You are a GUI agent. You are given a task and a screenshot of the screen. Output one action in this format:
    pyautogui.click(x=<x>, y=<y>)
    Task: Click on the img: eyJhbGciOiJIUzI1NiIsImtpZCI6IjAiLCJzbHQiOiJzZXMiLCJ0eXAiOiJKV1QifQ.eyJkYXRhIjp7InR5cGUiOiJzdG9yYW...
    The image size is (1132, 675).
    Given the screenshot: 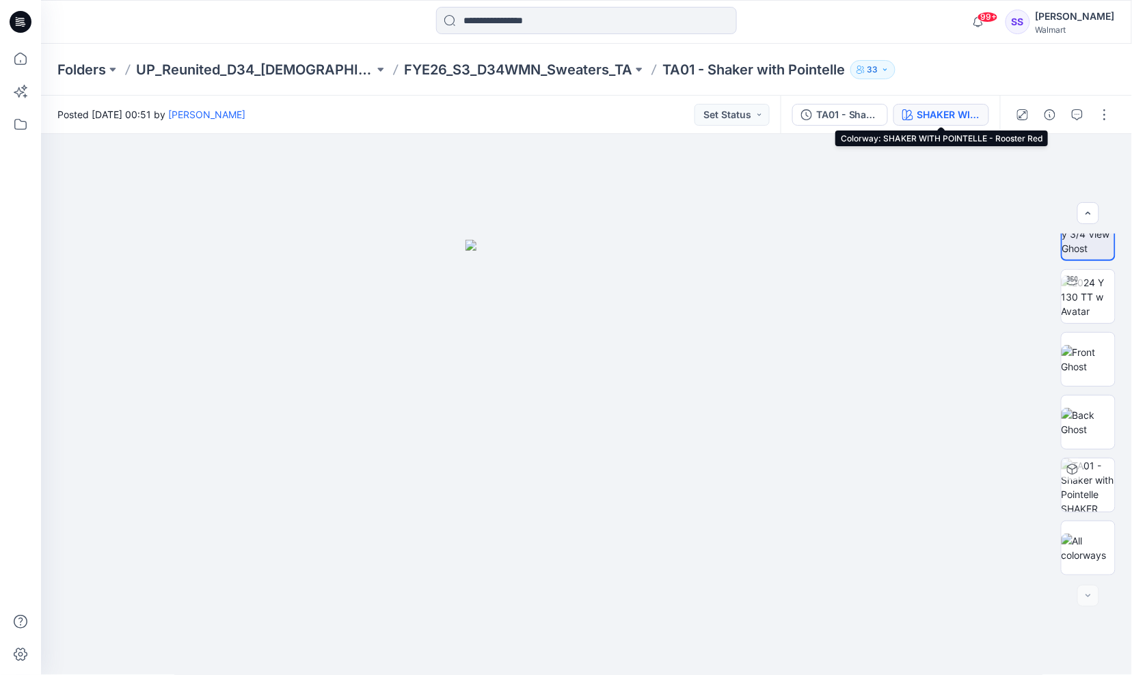 What is the action you would take?
    pyautogui.click(x=586, y=457)
    